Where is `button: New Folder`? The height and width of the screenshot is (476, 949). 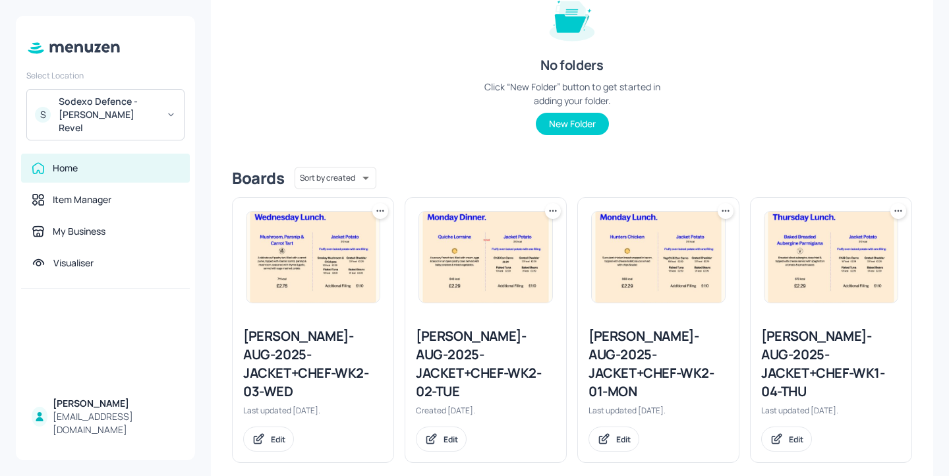
button: New Folder is located at coordinates (572, 124).